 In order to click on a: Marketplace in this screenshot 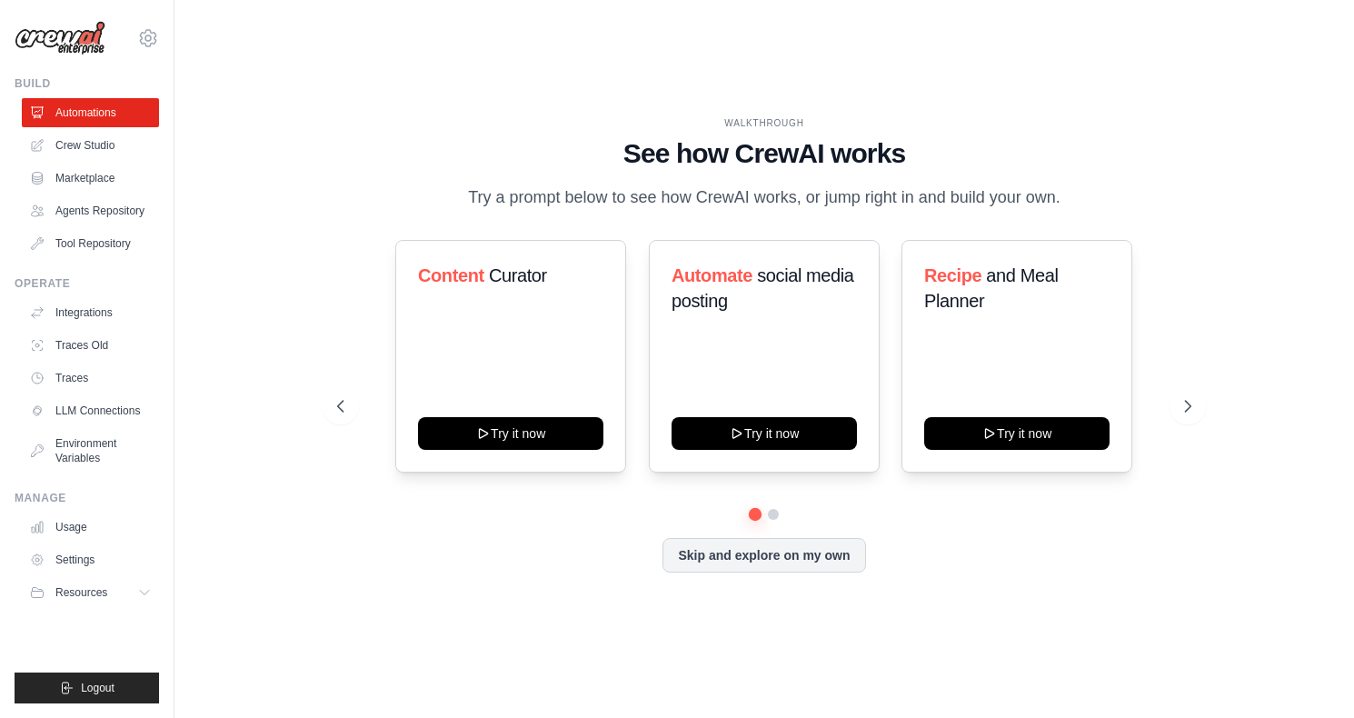, I will do `click(90, 178)`.